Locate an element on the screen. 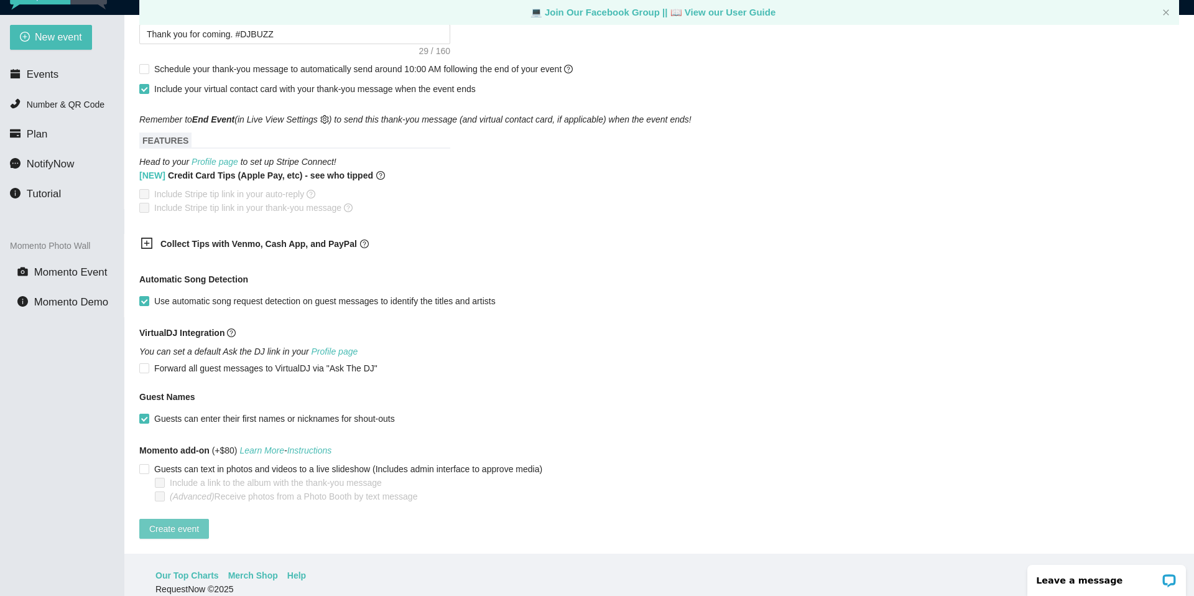  a: laptop Join Our Facebook Group || is located at coordinates (600, 12).